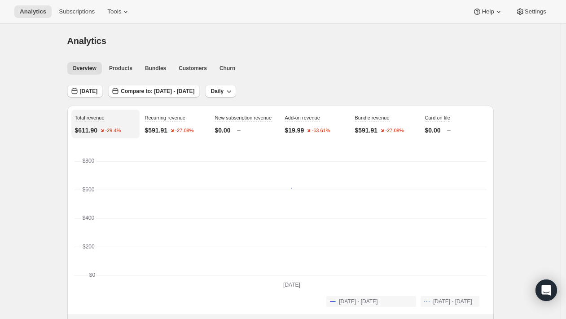 This screenshot has width=566, height=319. What do you see at coordinates (88, 218) in the screenshot?
I see `text: $400` at bounding box center [88, 218].